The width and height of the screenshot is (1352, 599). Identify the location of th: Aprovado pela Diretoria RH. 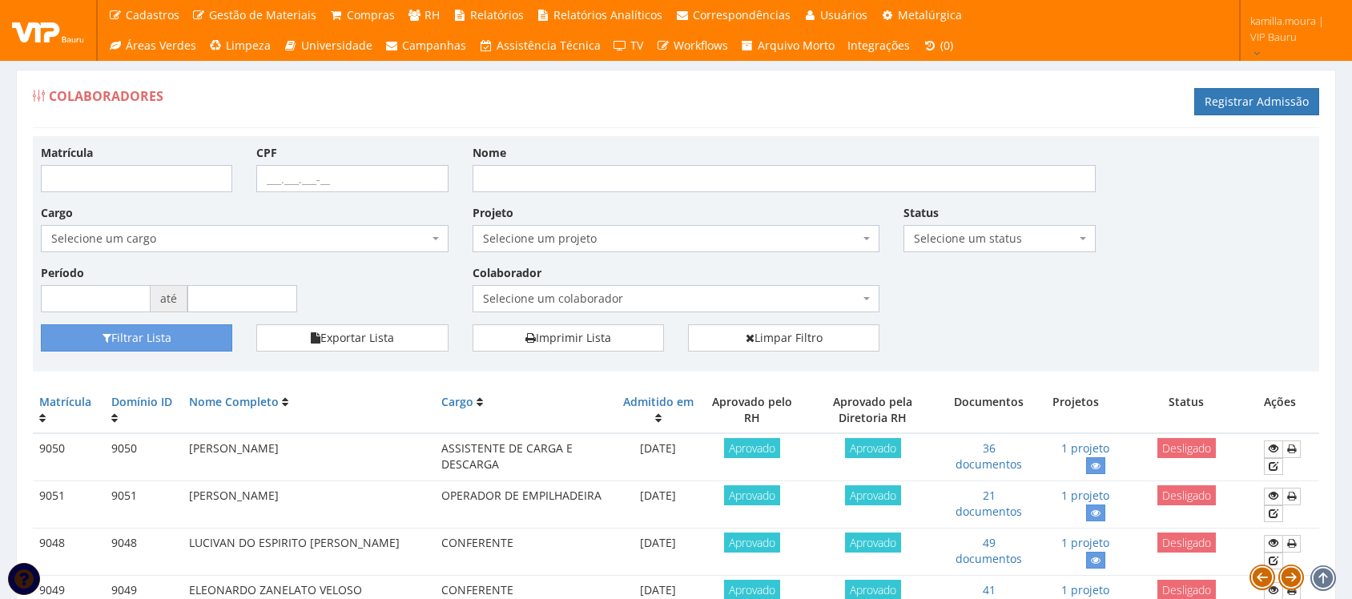
(872, 410).